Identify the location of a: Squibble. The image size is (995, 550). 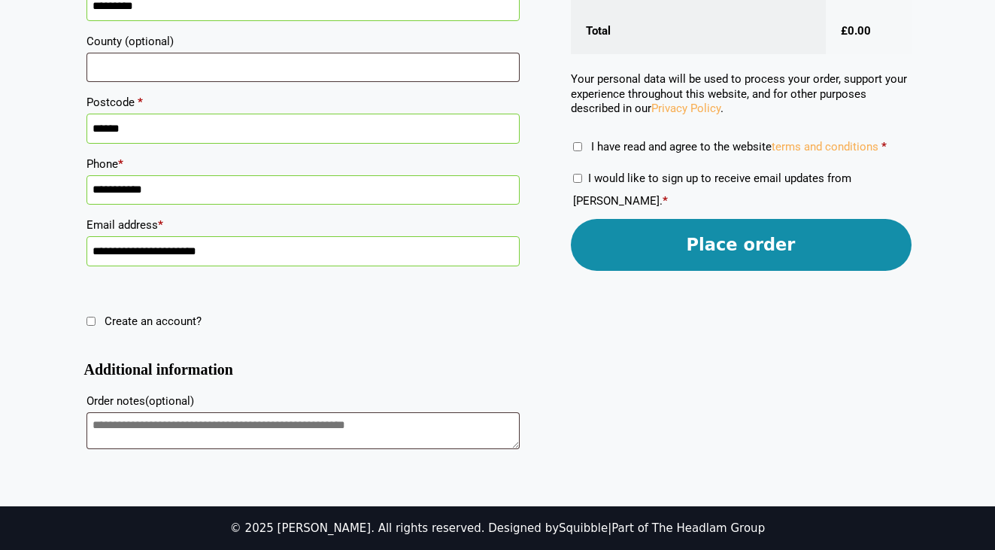
(583, 528).